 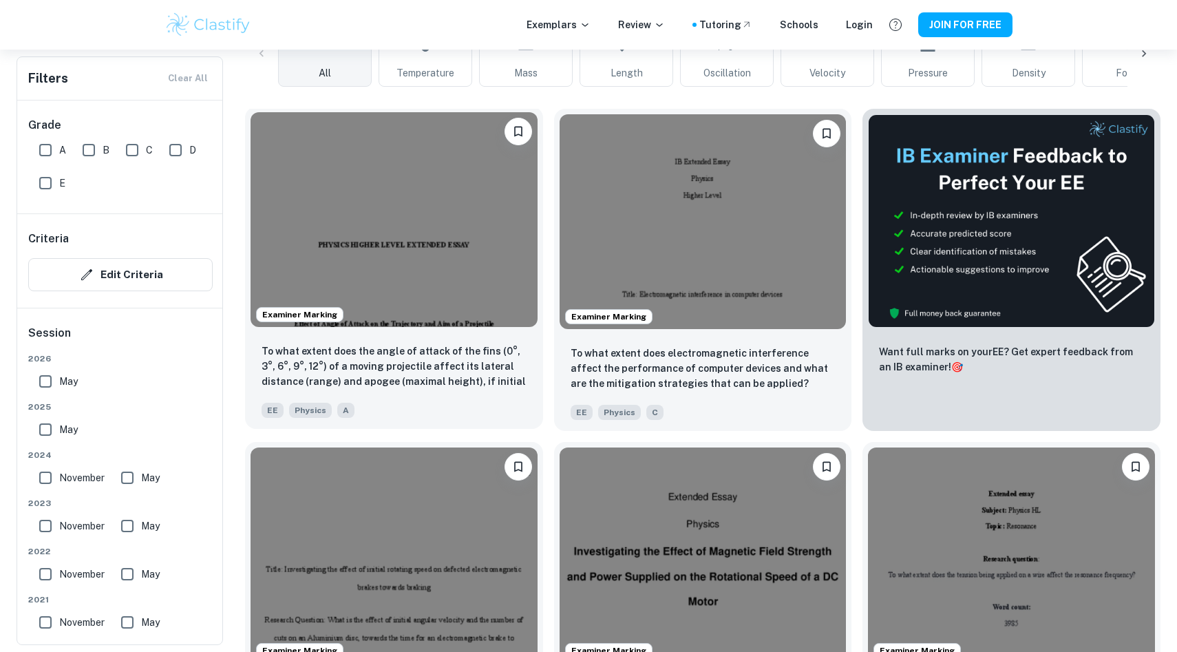 What do you see at coordinates (106, 150) in the screenshot?
I see `span: B` at bounding box center [106, 150].